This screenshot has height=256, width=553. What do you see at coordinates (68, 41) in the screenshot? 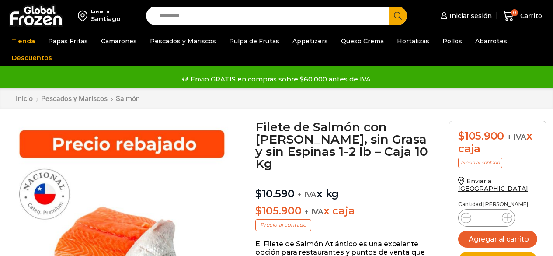
I see `a: Papas Fritas` at bounding box center [68, 41].